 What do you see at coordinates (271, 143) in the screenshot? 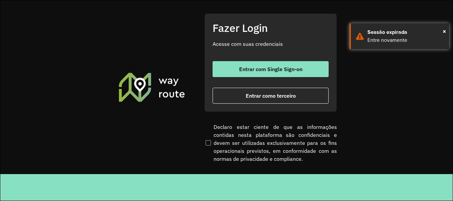
I see `label: Declaro estar ciente de que as informações contidas nesta plataforma são confidenciais e devem se...` at bounding box center [271, 143].